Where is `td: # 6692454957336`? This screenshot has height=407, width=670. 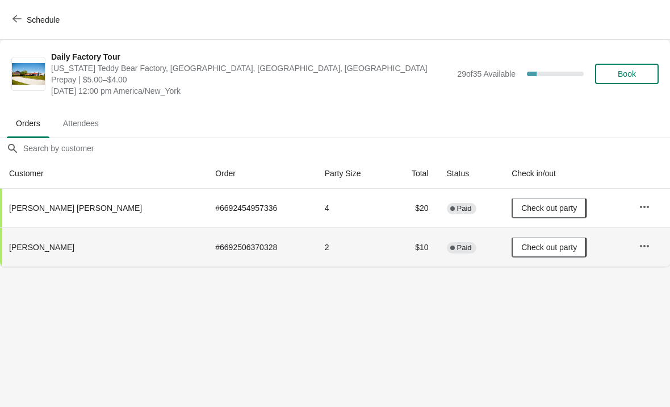 td: # 6692454957336 is located at coordinates (261, 208).